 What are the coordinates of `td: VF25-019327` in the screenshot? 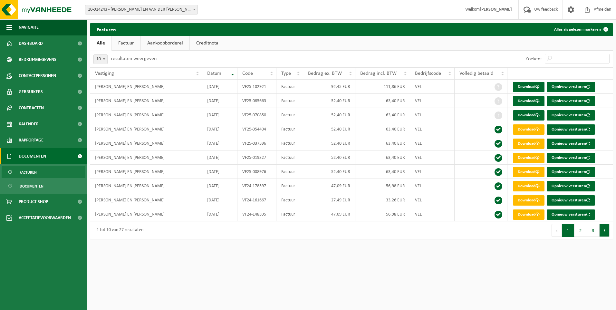 It's located at (257, 157).